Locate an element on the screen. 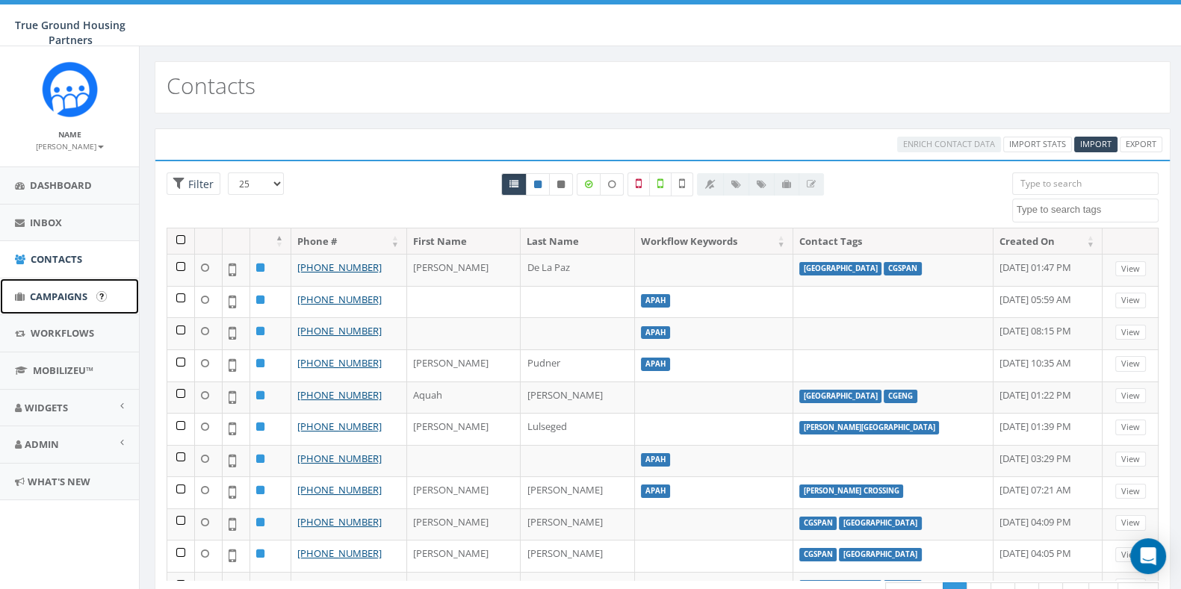 The image size is (1181, 589). th: Last Name is located at coordinates (577, 241).